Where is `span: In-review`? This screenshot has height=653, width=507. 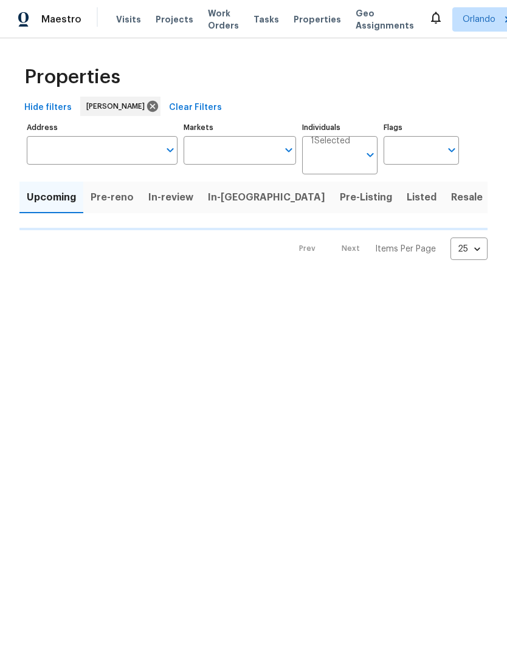 span: In-review is located at coordinates (171, 198).